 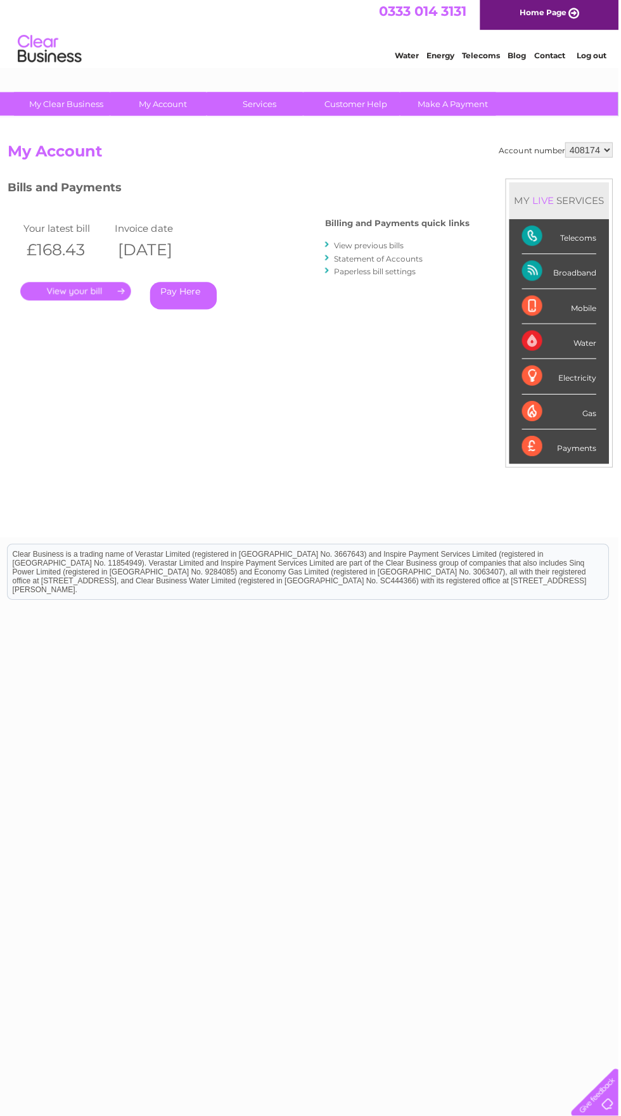 I want to click on span: 0333 014 3131, so click(x=426, y=14).